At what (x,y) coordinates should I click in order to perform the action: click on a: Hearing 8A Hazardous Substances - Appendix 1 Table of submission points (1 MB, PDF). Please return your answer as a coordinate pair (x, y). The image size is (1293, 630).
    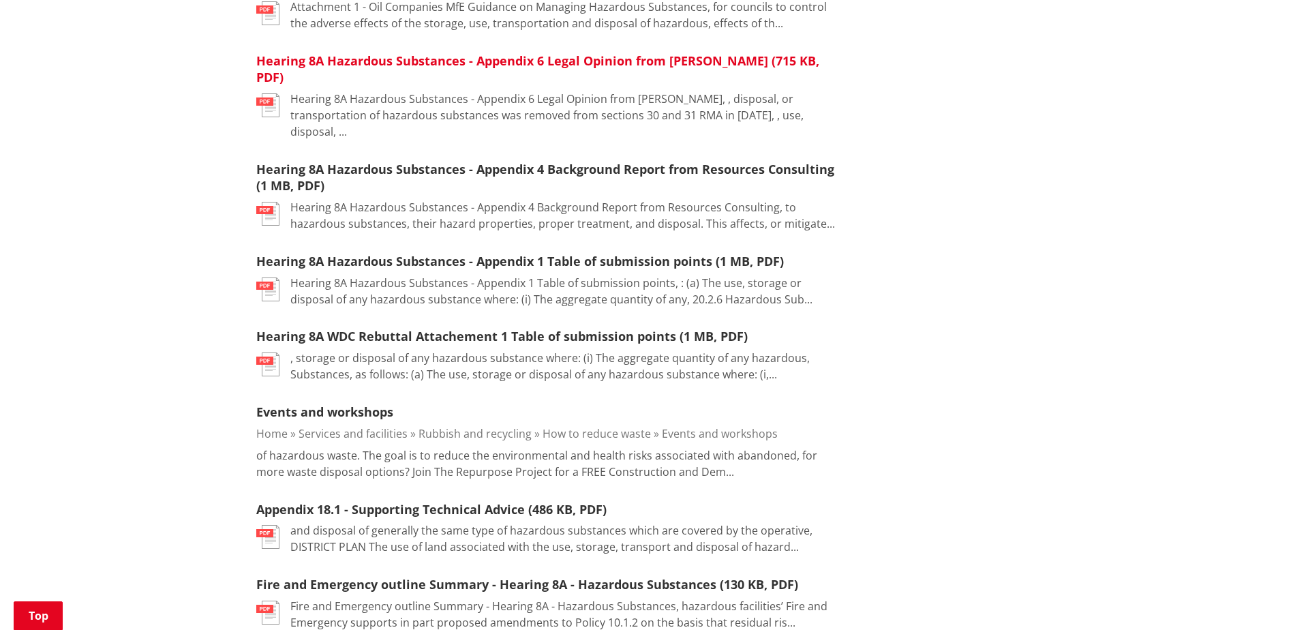
    Looking at the image, I should click on (520, 261).